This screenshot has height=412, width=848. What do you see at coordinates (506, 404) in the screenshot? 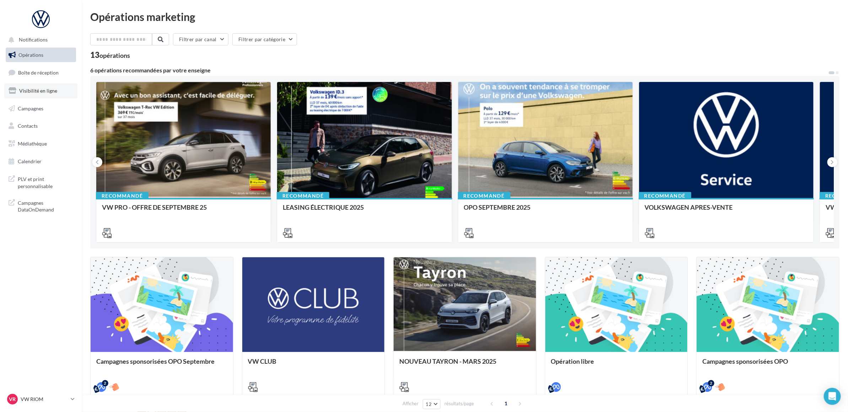
I see `span: 1` at bounding box center [506, 404].